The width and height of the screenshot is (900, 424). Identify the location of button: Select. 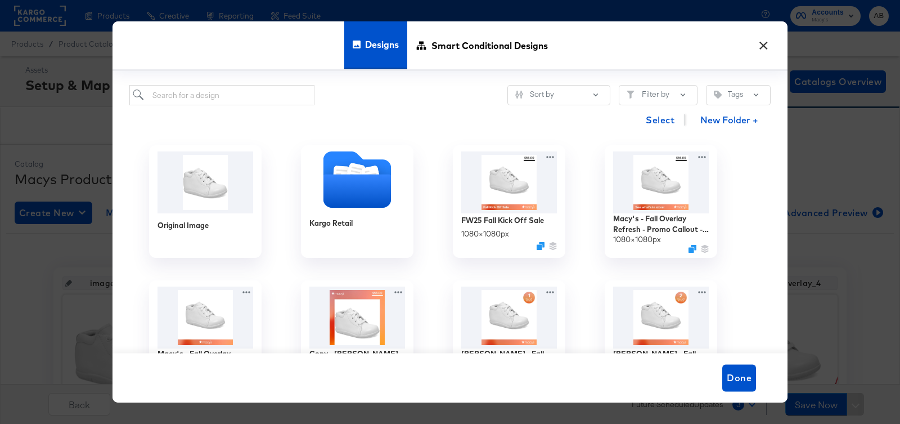
(660, 120).